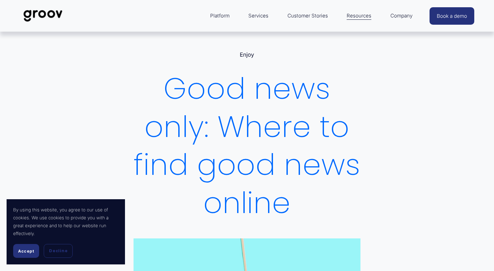  Describe the element at coordinates (308, 15) in the screenshot. I see `a: Customer Stories` at that location.